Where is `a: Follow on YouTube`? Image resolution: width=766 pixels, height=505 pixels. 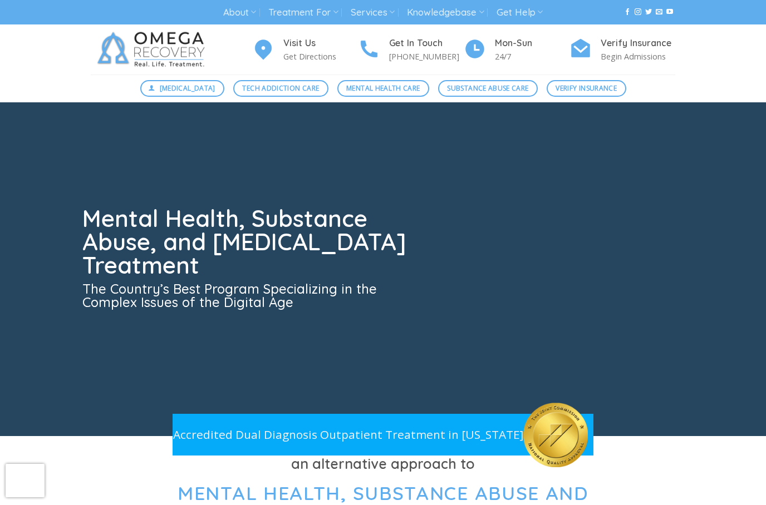 a: Follow on YouTube is located at coordinates (670, 12).